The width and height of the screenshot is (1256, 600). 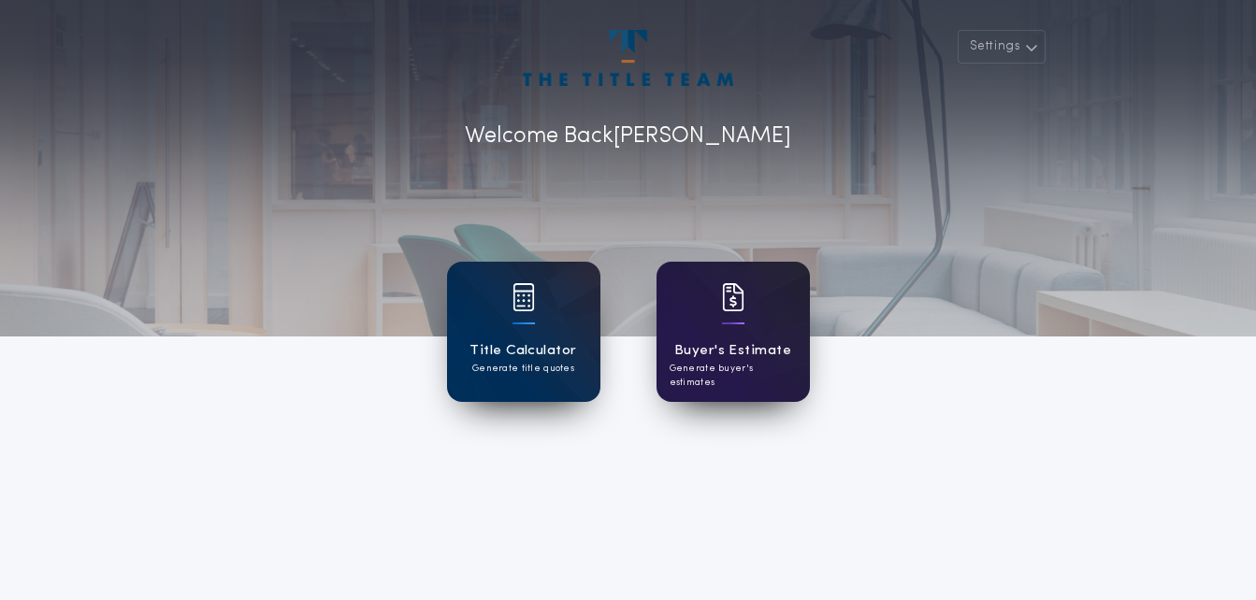 I want to click on h1: Buyer's Estimate, so click(x=732, y=351).